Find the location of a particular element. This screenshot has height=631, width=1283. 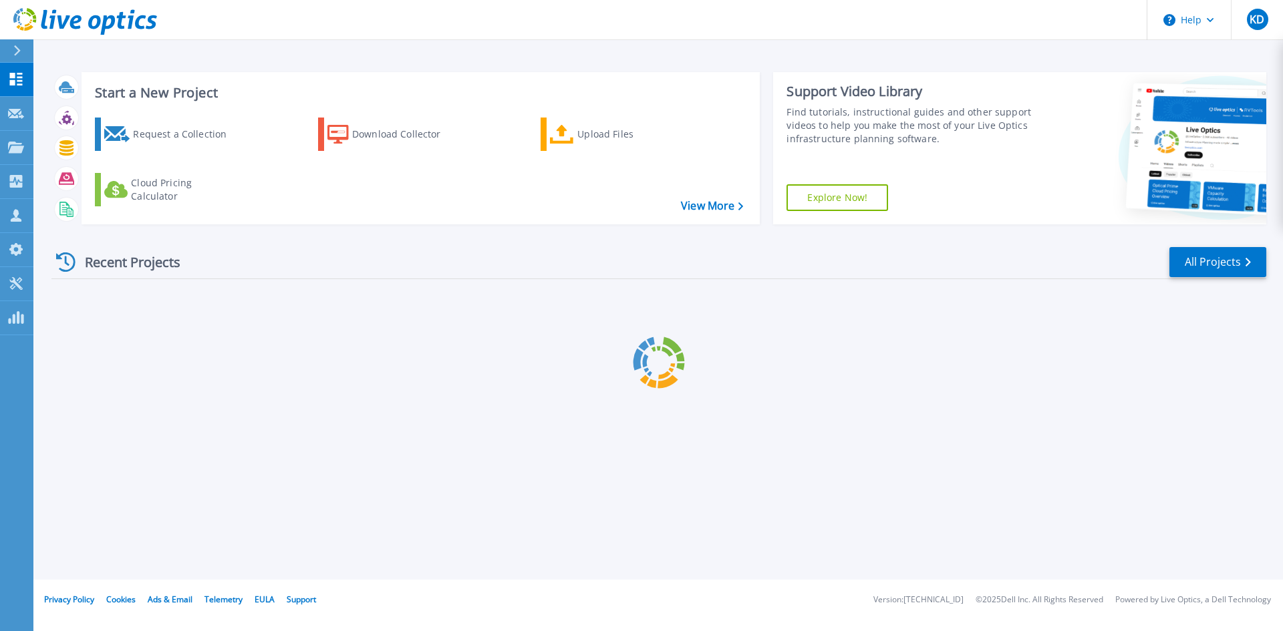

h3: Start a New Project is located at coordinates (419, 93).